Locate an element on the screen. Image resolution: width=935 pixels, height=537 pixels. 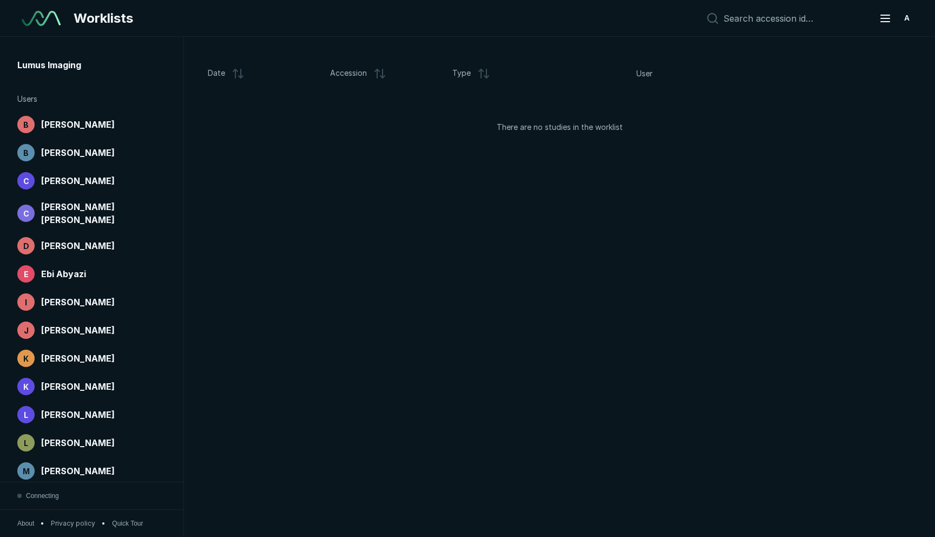
span: Lumus Imaging is located at coordinates (49, 65).